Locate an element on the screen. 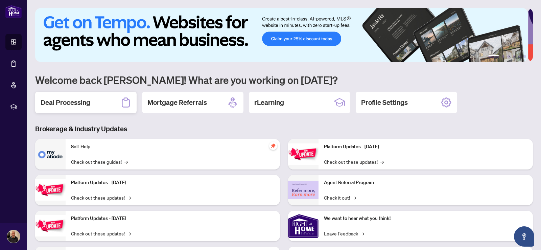 The height and width of the screenshot is (250, 541). p: Agent Referral Program is located at coordinates (426, 183).